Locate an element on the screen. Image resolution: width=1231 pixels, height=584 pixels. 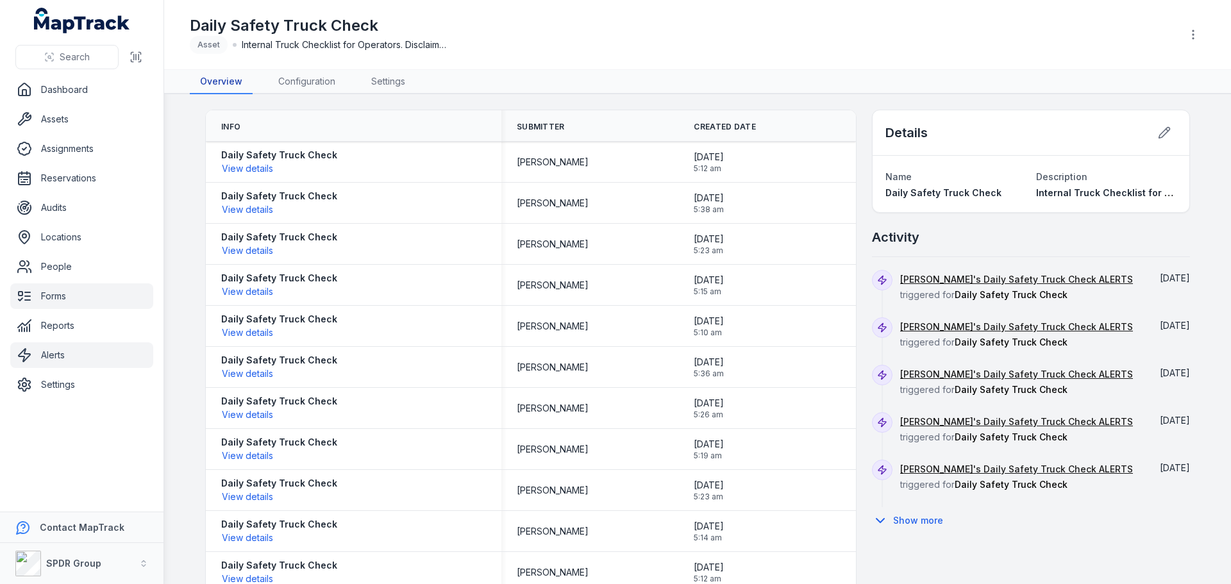
a: Locations is located at coordinates (81, 237).